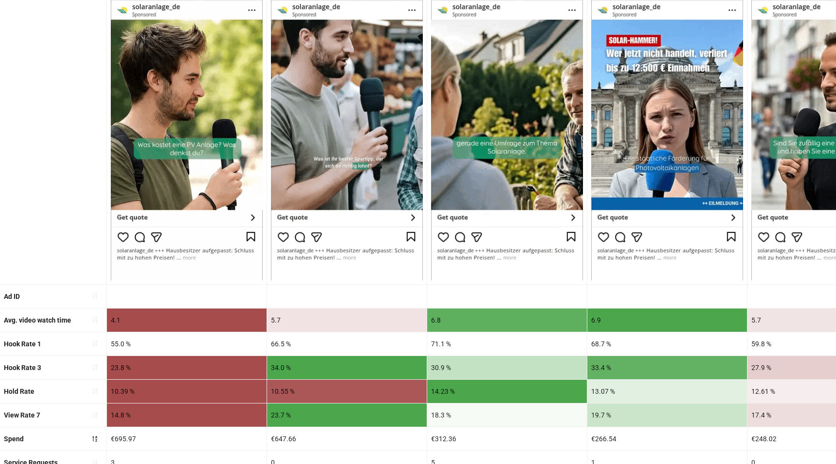 The image size is (836, 464). I want to click on div: 6.8, so click(507, 320).